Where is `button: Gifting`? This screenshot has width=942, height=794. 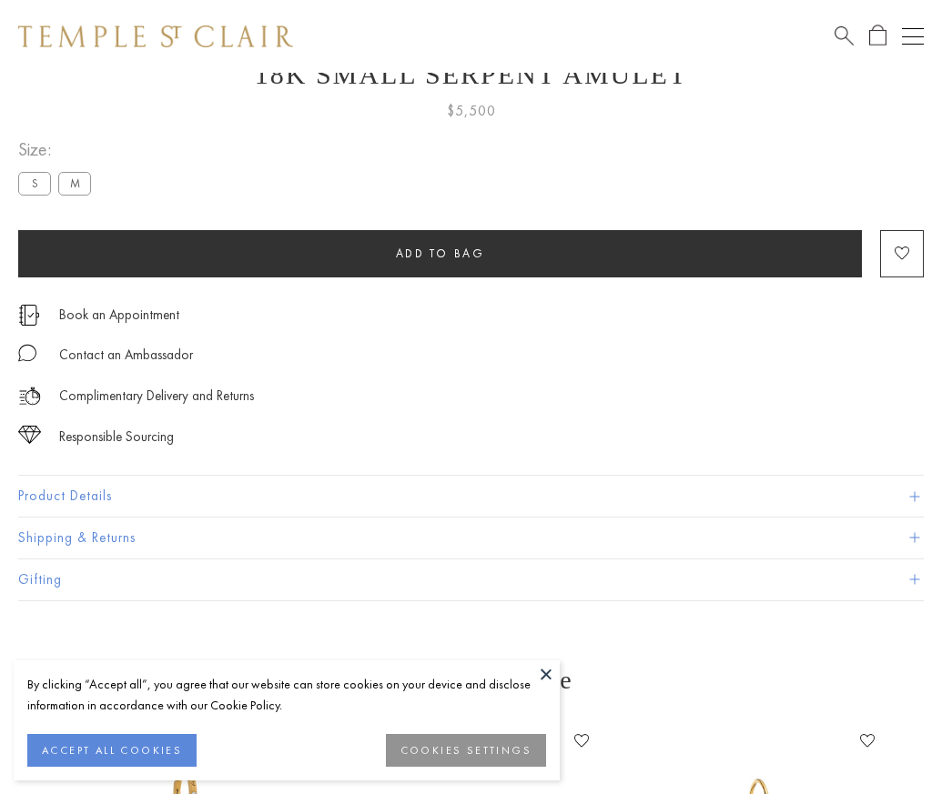
button: Gifting is located at coordinates (470, 580).